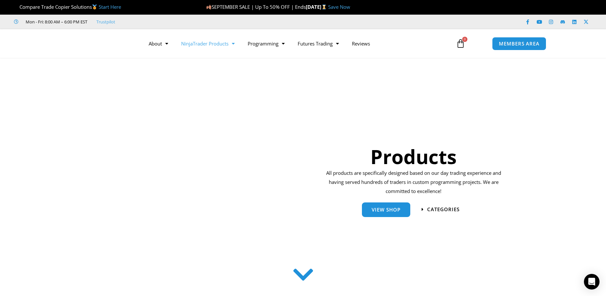 The width and height of the screenshot is (606, 296). I want to click on a: Start Here, so click(110, 7).